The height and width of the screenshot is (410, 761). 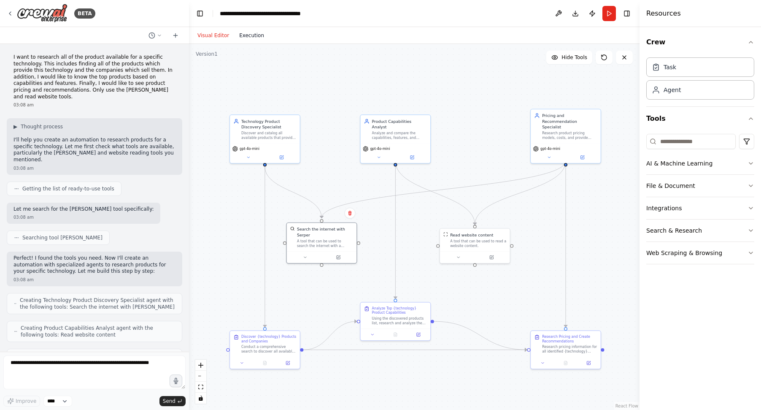 What do you see at coordinates (325, 232) in the screenshot?
I see `div: Search the internet with Serper` at bounding box center [325, 232].